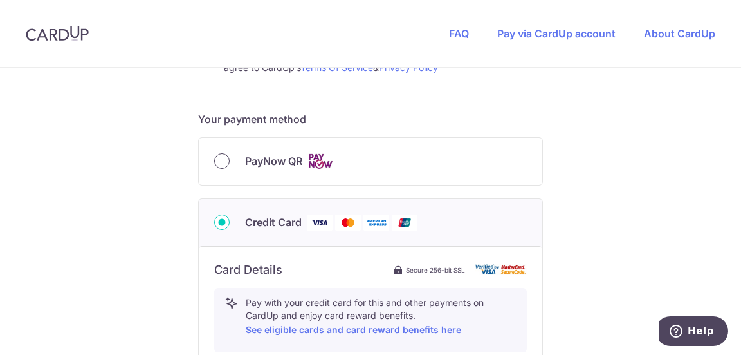  What do you see at coordinates (337, 67) in the screenshot?
I see `a: Terms Of Service` at bounding box center [337, 67].